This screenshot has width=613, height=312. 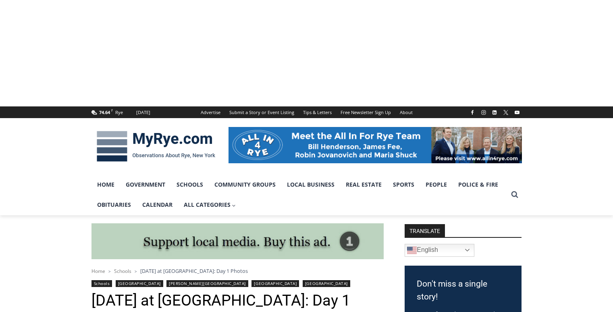 I want to click on a: Instagram, so click(x=483, y=112).